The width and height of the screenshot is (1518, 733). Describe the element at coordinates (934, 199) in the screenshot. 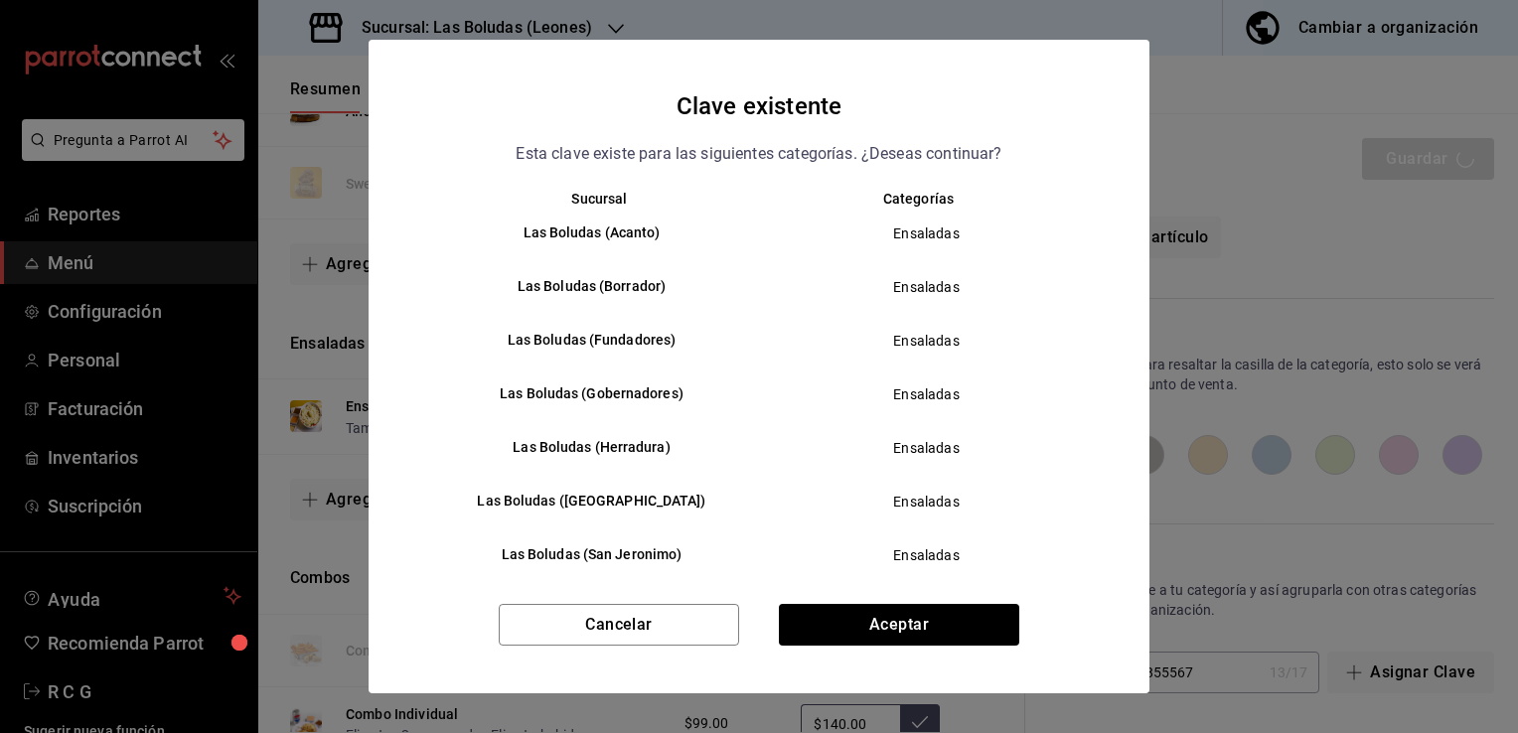

I see `th: Categorías` at that location.